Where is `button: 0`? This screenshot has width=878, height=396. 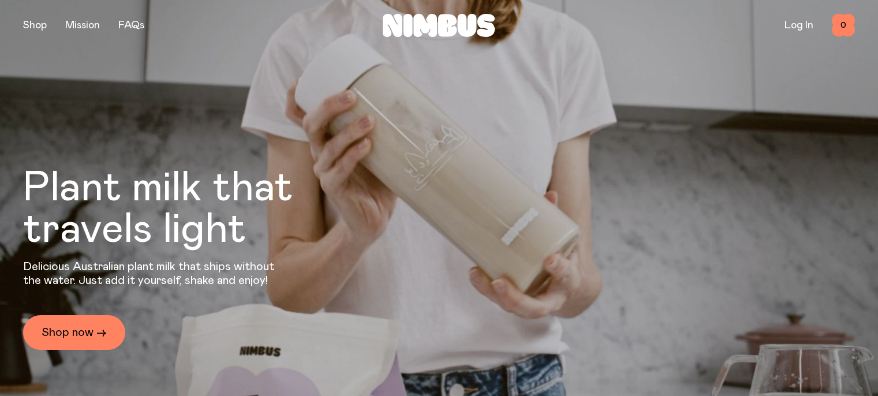 button: 0 is located at coordinates (843, 25).